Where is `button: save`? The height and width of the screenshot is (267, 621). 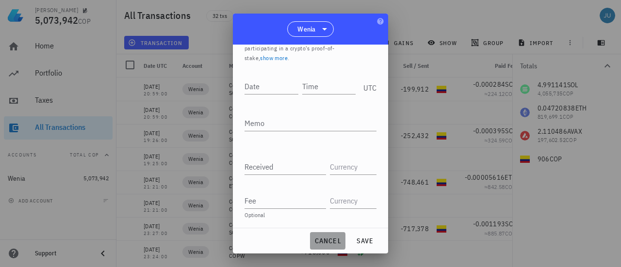
button: save is located at coordinates (365, 241).